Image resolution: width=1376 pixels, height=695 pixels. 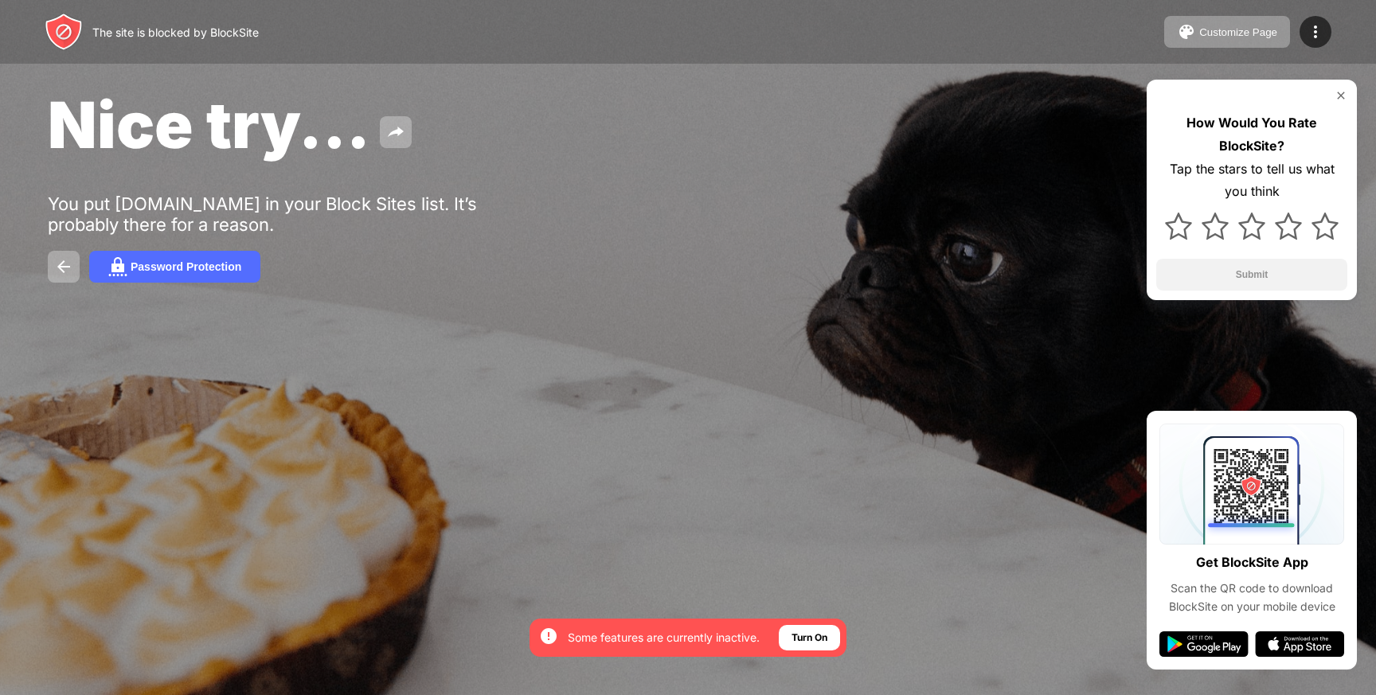 What do you see at coordinates (174, 267) in the screenshot?
I see `button: Password Protection` at bounding box center [174, 267].